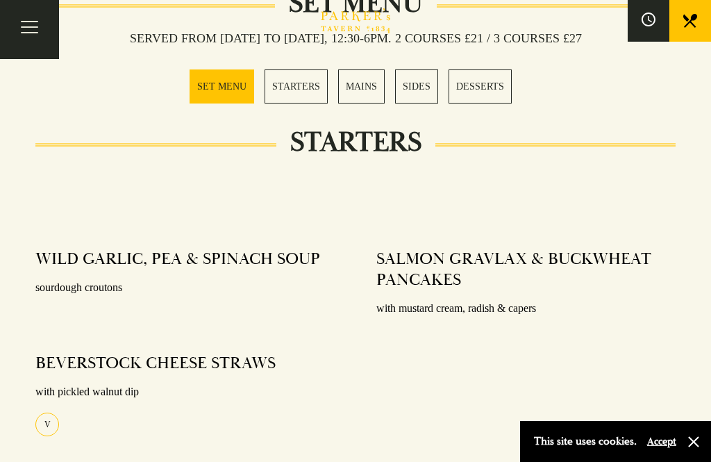 The width and height of the screenshot is (711, 462). I want to click on p: sourdough croutons, so click(185, 288).